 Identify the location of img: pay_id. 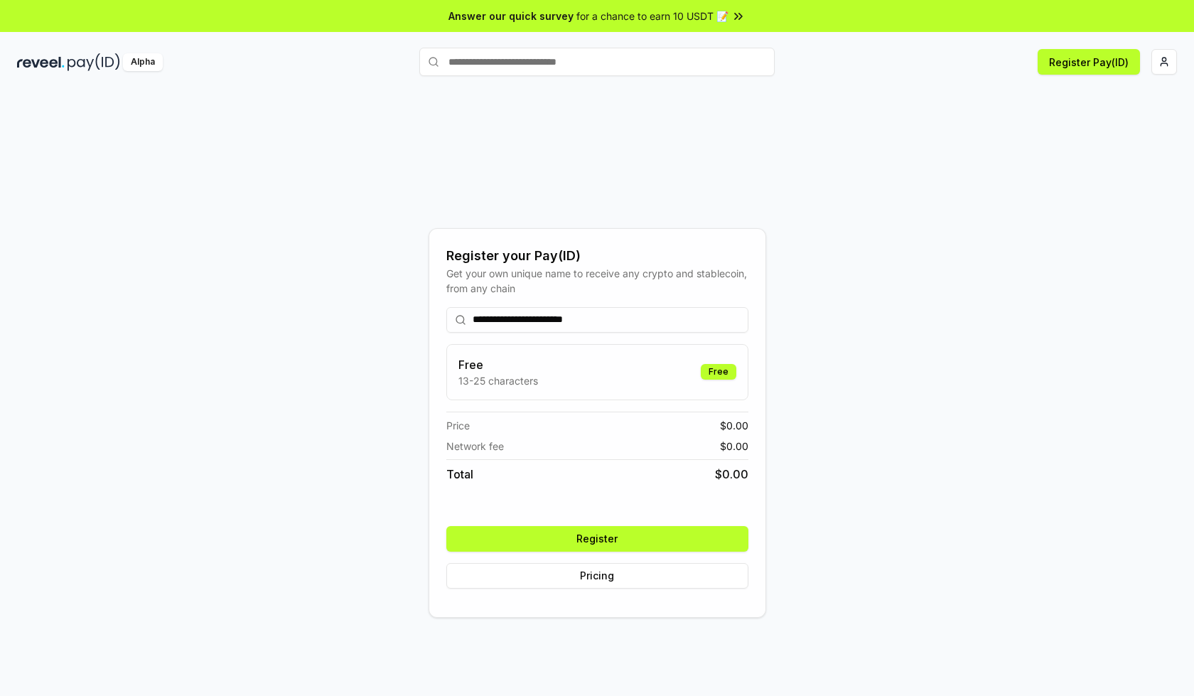
(94, 62).